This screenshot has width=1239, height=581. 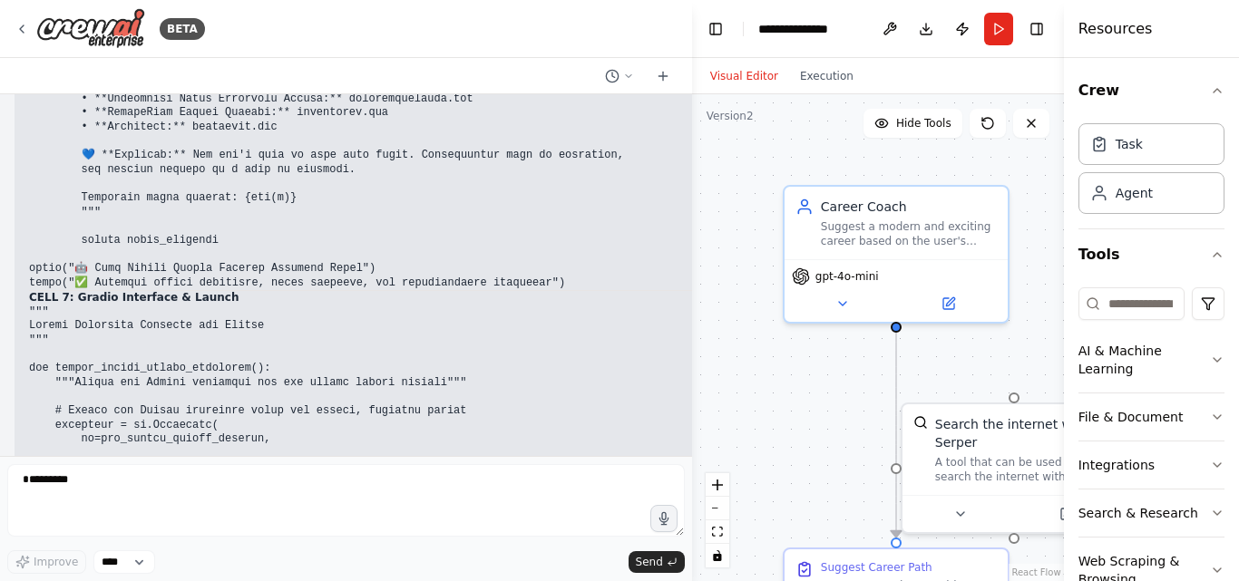 What do you see at coordinates (619, 76) in the screenshot?
I see `button: Switch to previous chat` at bounding box center [619, 76].